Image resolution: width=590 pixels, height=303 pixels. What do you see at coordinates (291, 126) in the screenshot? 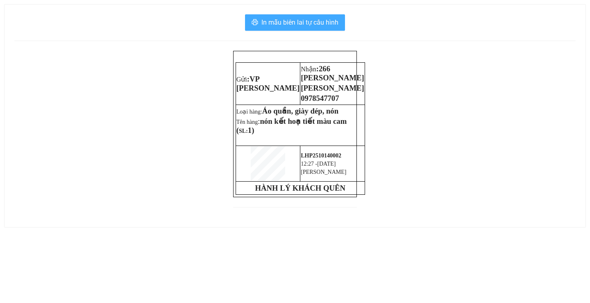
I see `span: Tên hàng` at bounding box center [291, 126].